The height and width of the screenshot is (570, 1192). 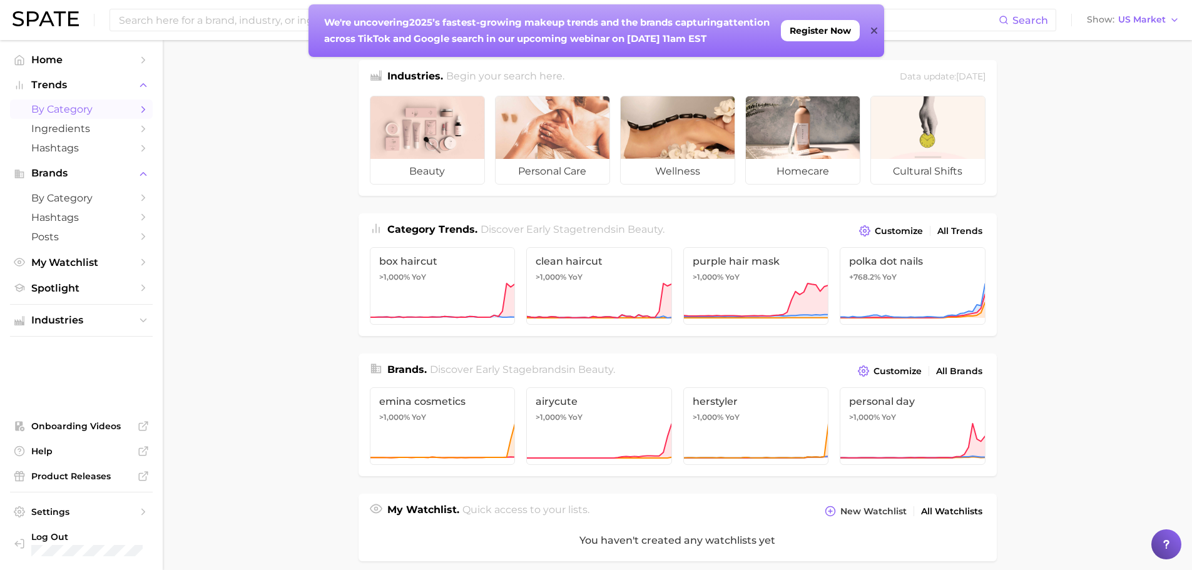 What do you see at coordinates (558, 20) in the screenshot?
I see `input: Search here for a brand, industry, or ingredient` at bounding box center [558, 20].